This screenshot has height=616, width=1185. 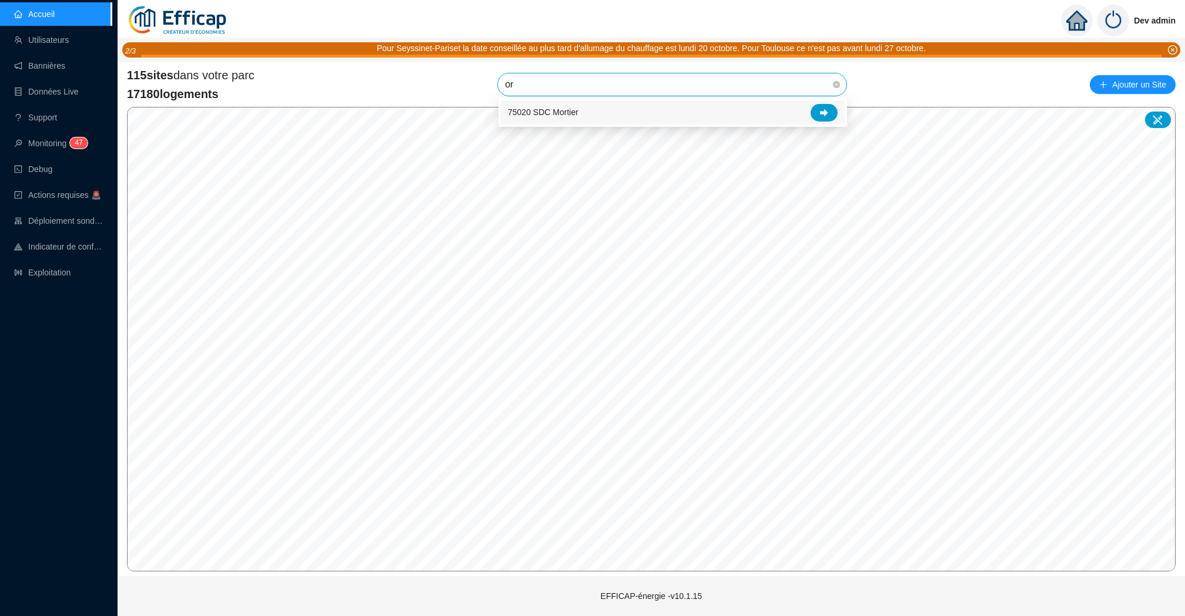 What do you see at coordinates (1139, 85) in the screenshot?
I see `span: Ajouter un Site` at bounding box center [1139, 85].